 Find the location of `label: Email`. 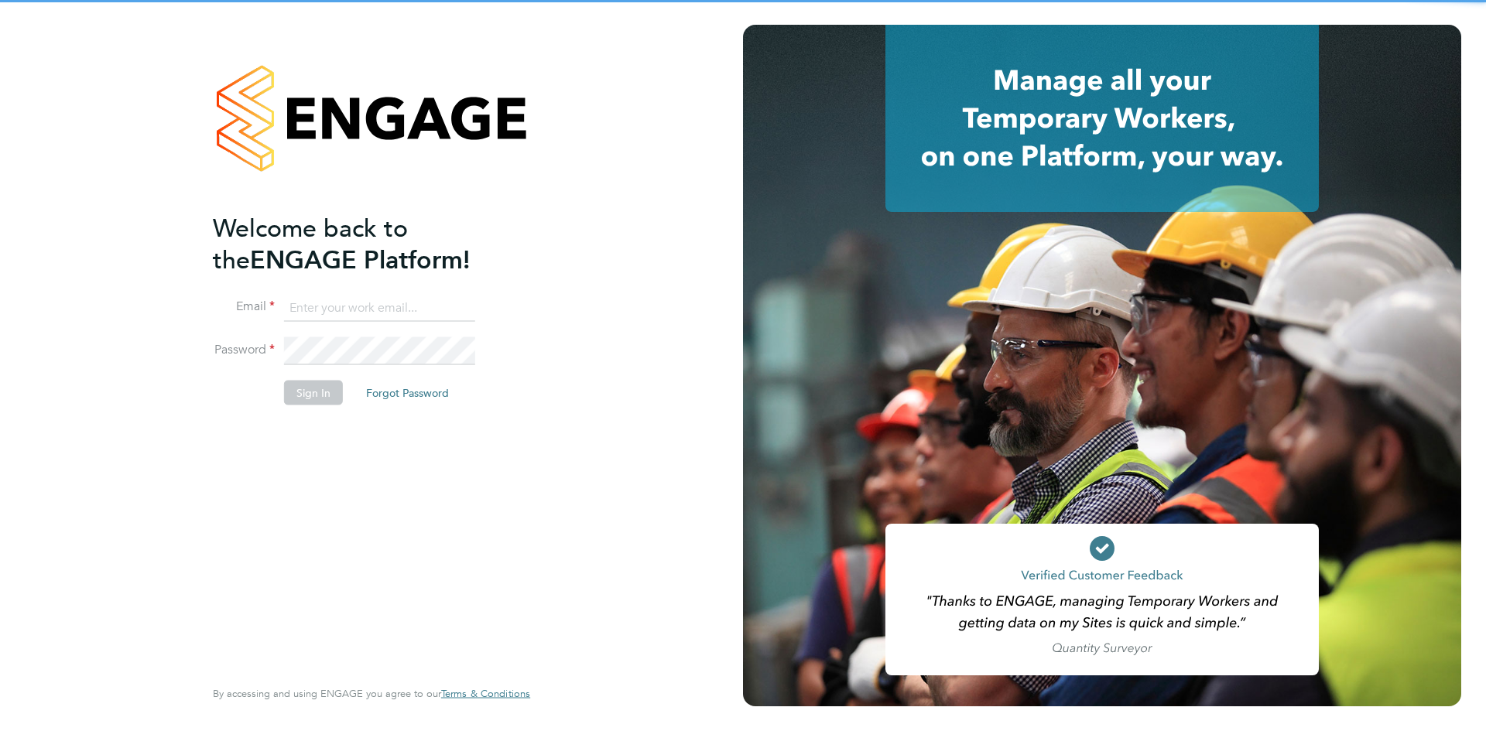

label: Email is located at coordinates (244, 306).